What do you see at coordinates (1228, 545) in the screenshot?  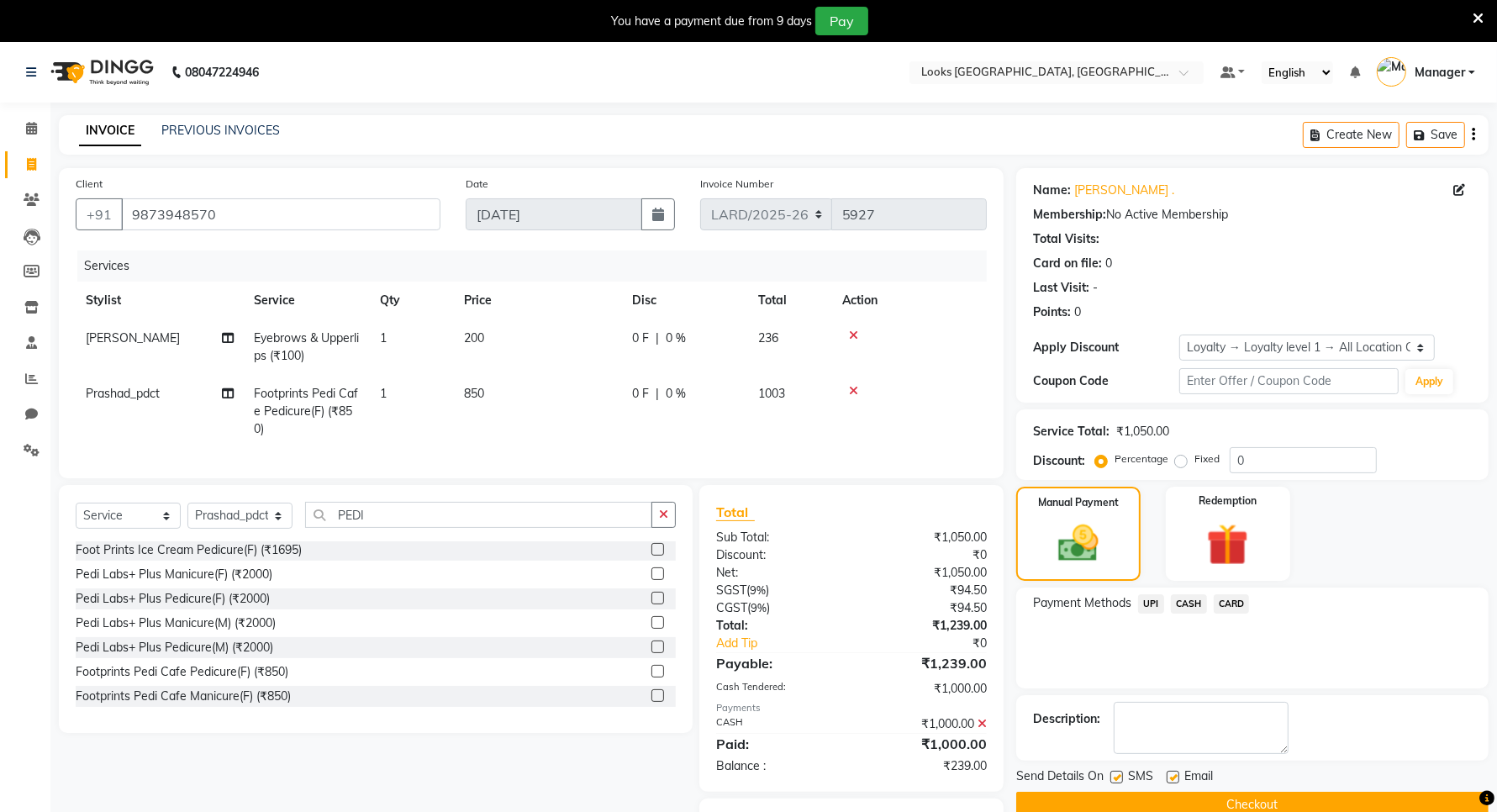 I see `img: _gift.svg` at bounding box center [1228, 545].